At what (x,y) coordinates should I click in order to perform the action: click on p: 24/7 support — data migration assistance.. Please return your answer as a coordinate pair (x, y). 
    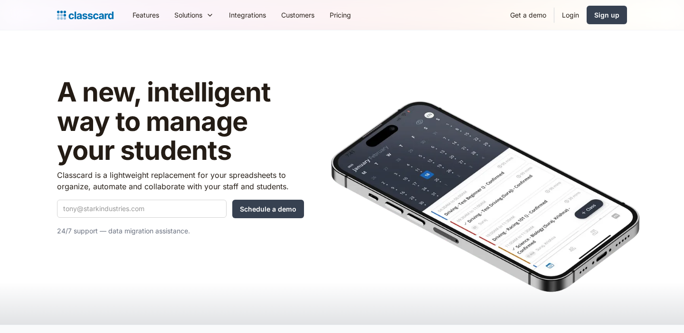
    Looking at the image, I should click on (180, 231).